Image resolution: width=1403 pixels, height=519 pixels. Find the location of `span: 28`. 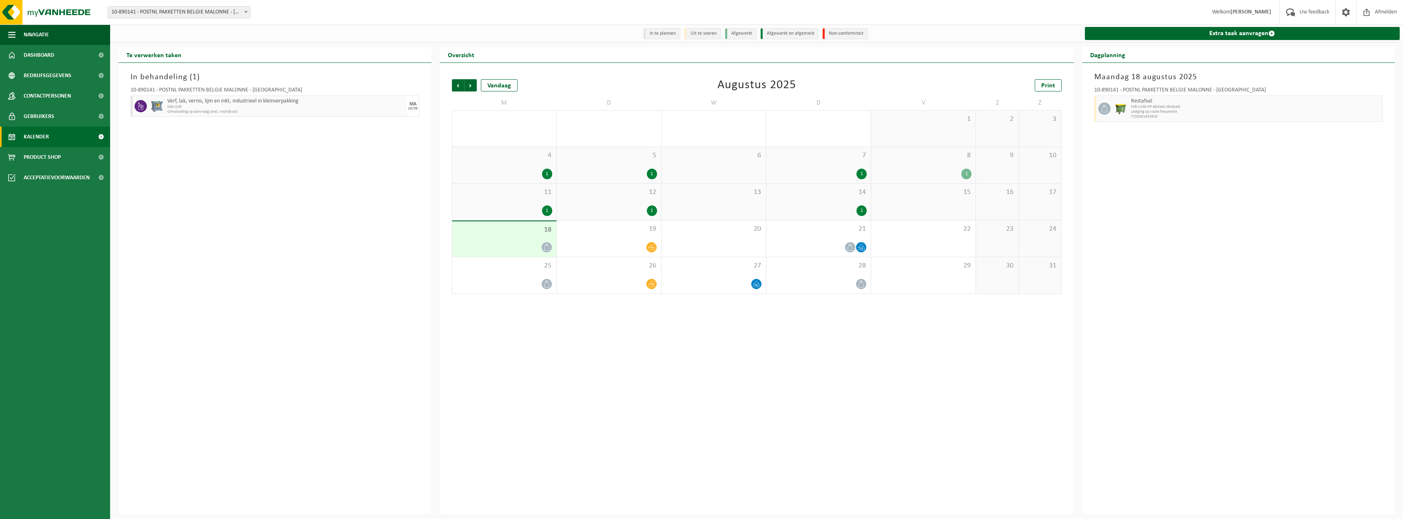

span: 28 is located at coordinates (819, 266).